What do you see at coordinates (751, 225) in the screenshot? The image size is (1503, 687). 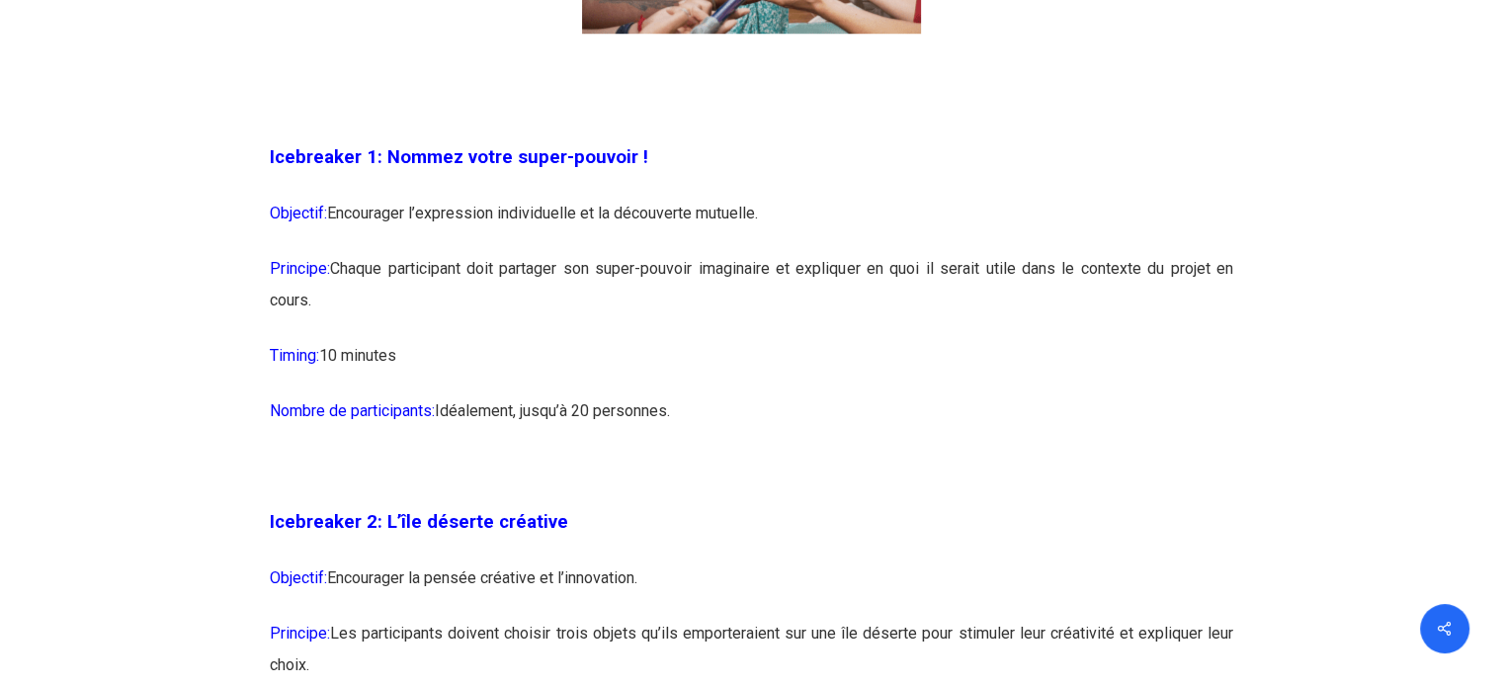 I see `p: Encourager l’expression individuelle et la découverte mutuelle.` at bounding box center [751, 225].